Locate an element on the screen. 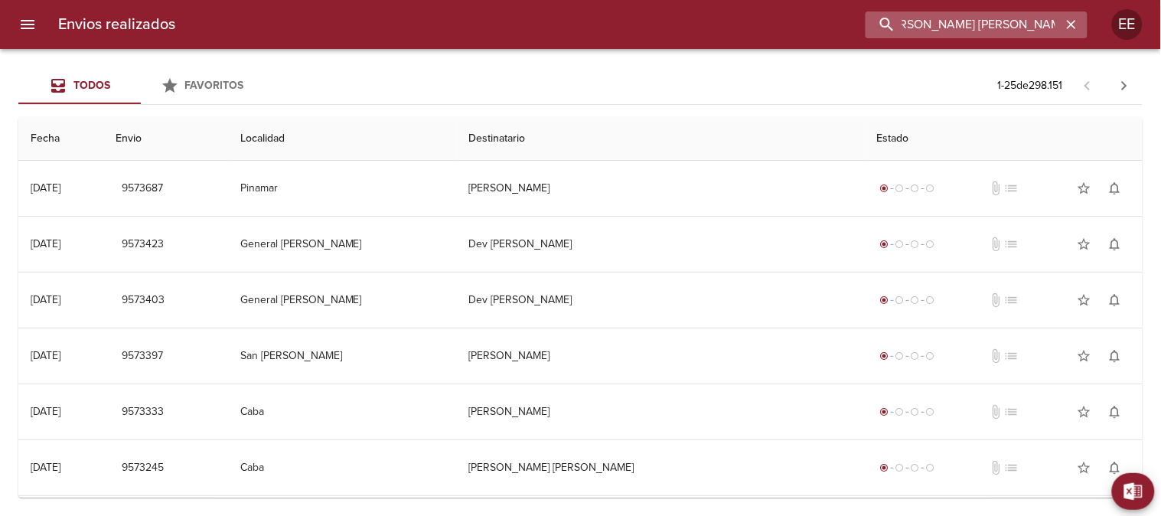  span: 9573245 is located at coordinates (142, 467).